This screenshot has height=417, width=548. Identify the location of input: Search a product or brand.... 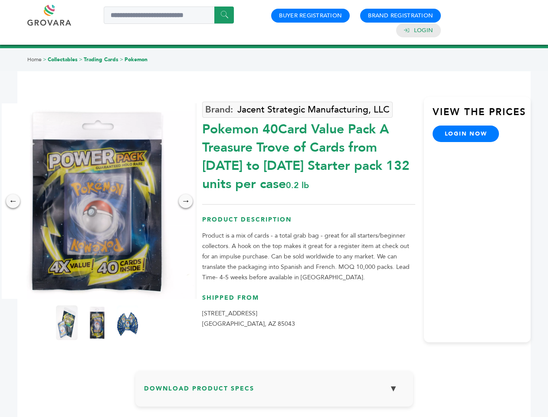
(169, 15).